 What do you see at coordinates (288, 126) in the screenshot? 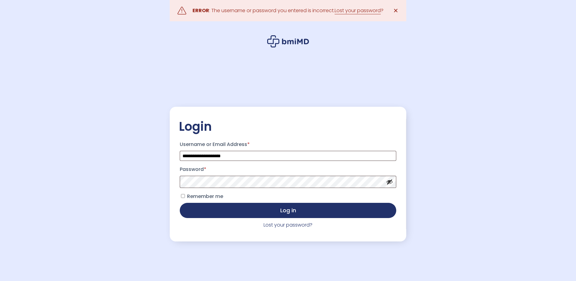
I see `h2: Login` at bounding box center [288, 126].